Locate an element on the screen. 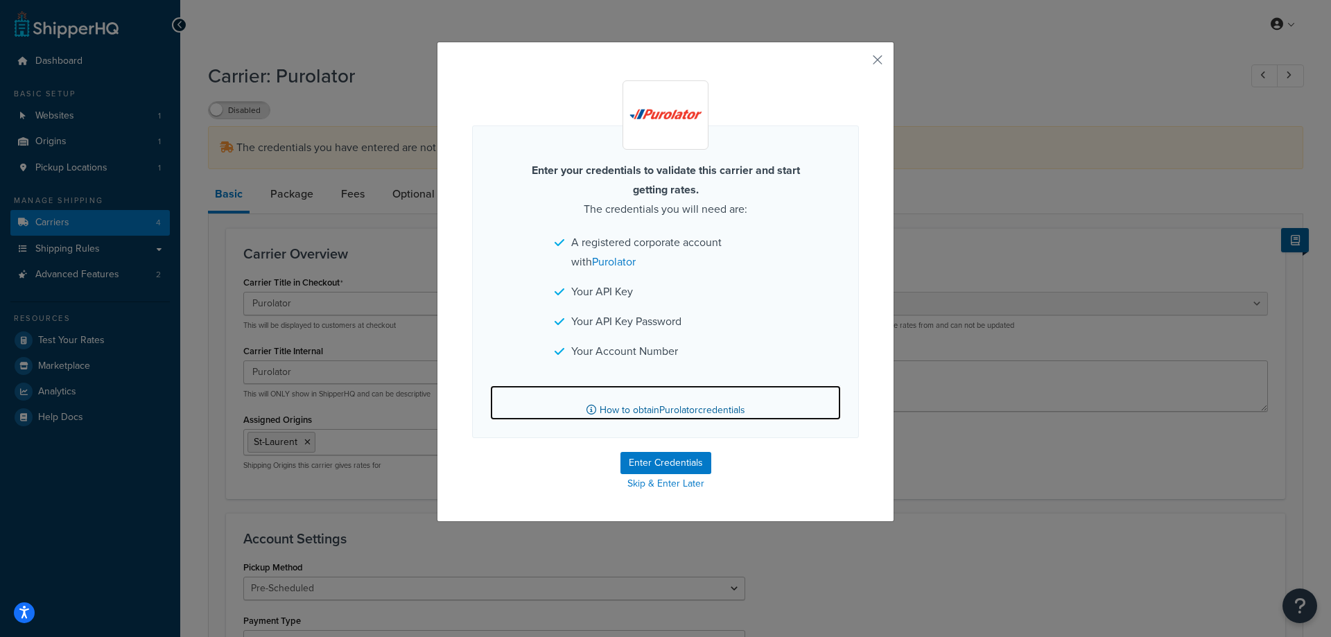 This screenshot has height=637, width=1331. li: Your Account Number is located at coordinates (665, 351).